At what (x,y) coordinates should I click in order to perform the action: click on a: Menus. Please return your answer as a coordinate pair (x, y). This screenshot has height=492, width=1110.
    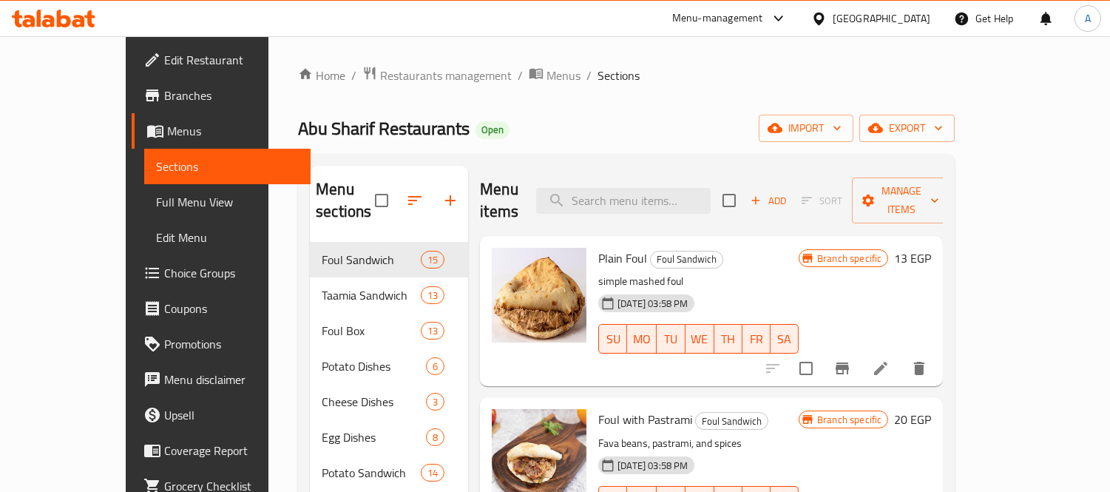
    Looking at the image, I should click on (221, 131).